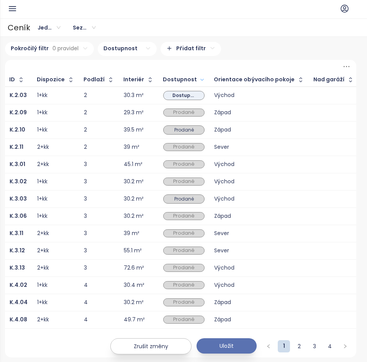 The width and height of the screenshot is (367, 362). What do you see at coordinates (18, 302) in the screenshot?
I see `b: K.4.04` at bounding box center [18, 302].